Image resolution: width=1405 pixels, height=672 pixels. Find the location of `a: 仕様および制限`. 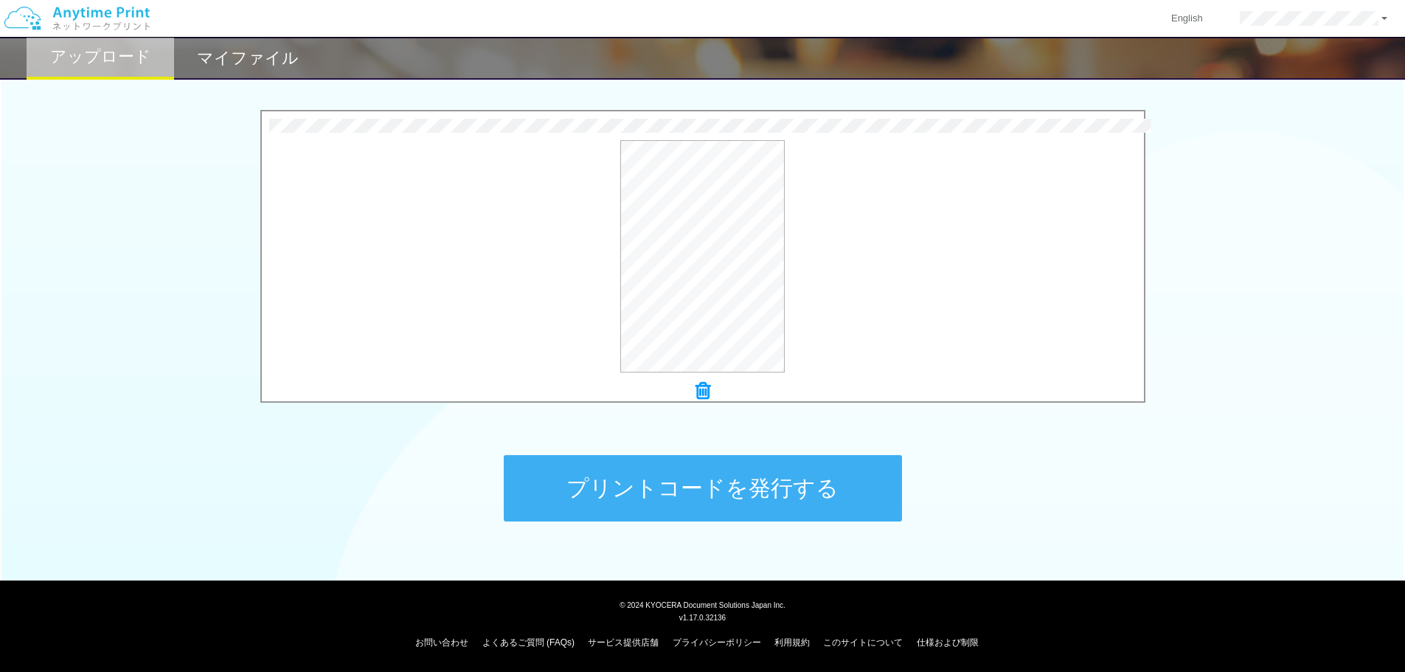

a: 仕様および制限 is located at coordinates (948, 643).